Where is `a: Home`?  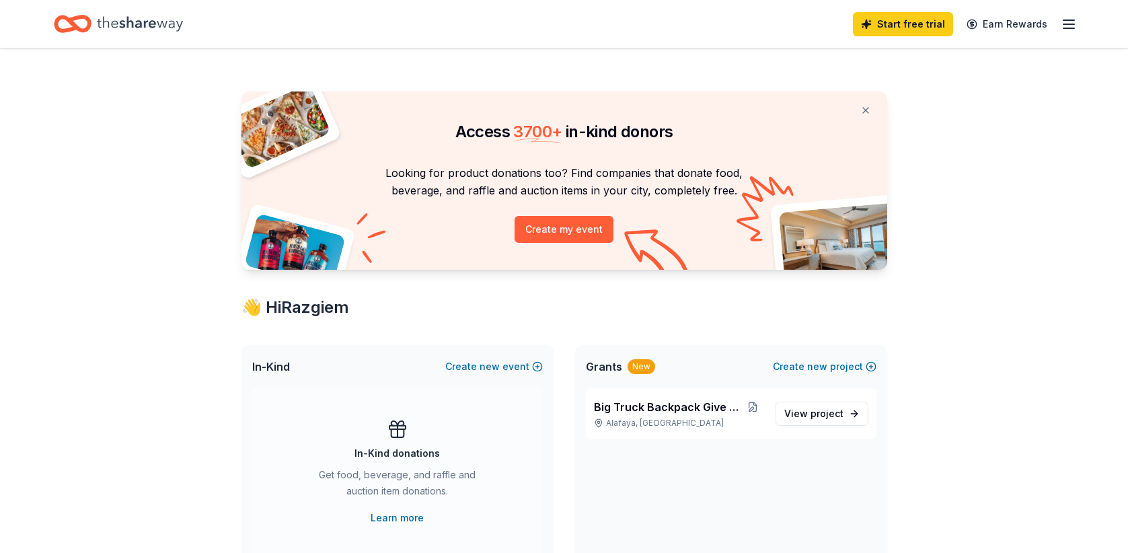
a: Home is located at coordinates (118, 24).